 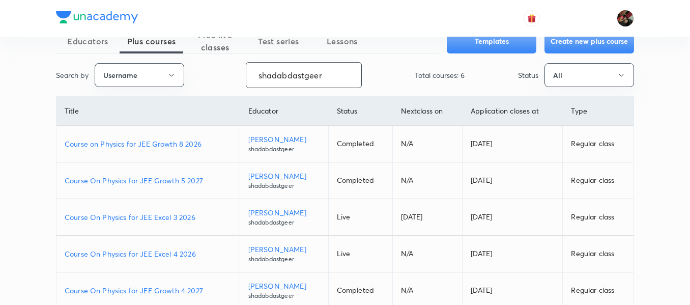 What do you see at coordinates (532, 18) in the screenshot?
I see `img: avatar` at bounding box center [532, 18].